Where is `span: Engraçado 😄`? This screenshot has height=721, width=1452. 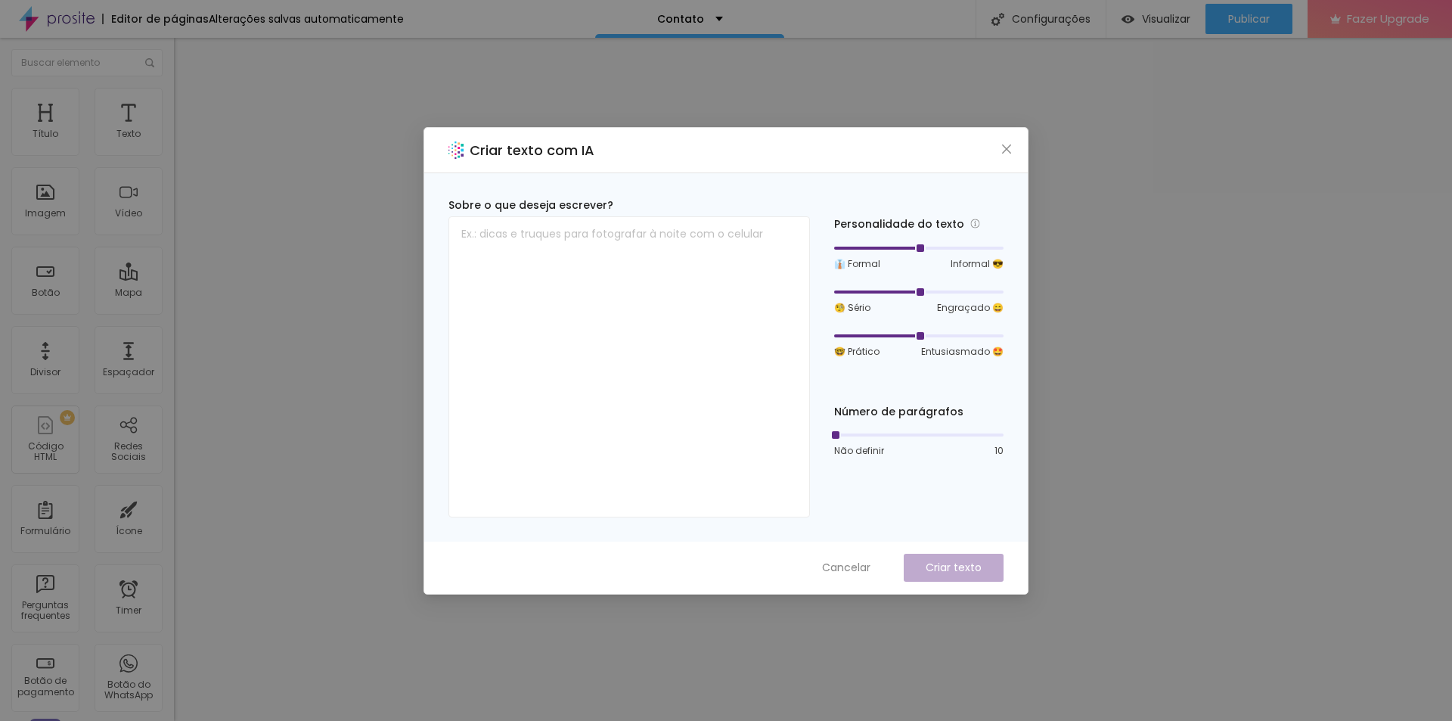
span: Engraçado 😄 is located at coordinates (970, 308).